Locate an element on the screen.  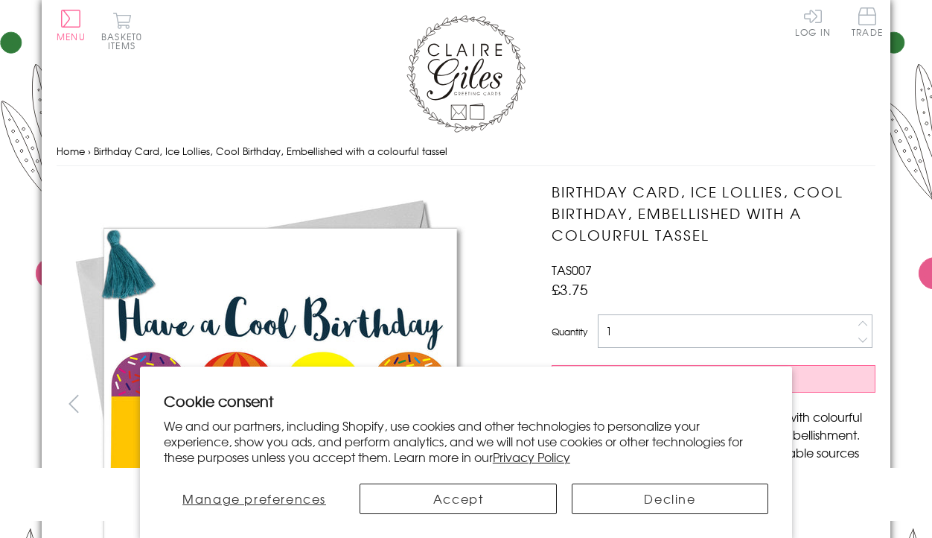
span: Menu is located at coordinates (71, 36).